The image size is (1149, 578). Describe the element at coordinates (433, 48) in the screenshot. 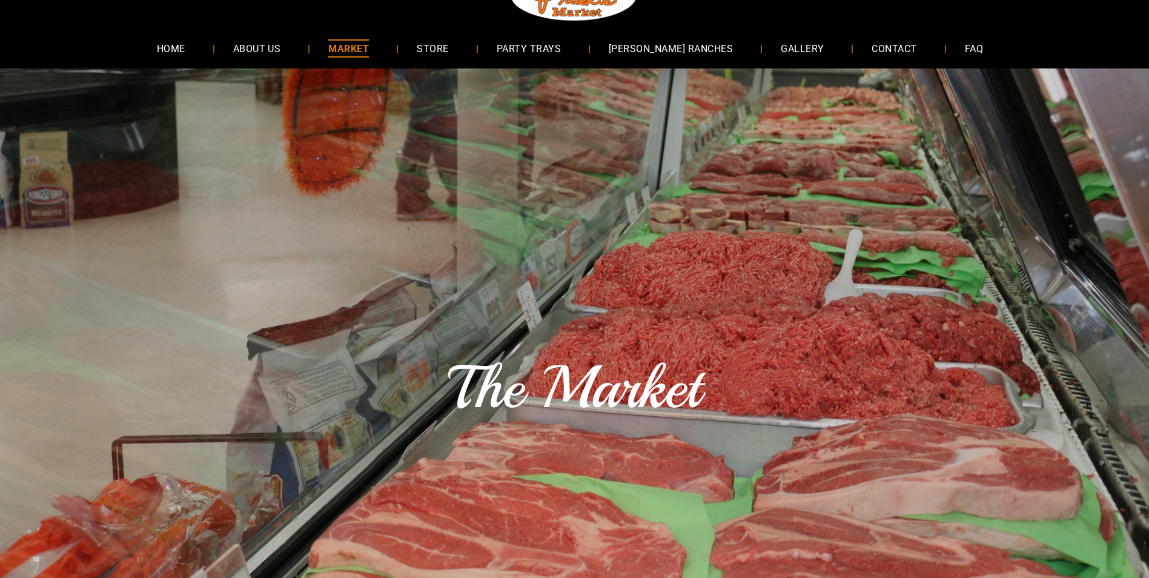

I see `a: STORE` at that location.